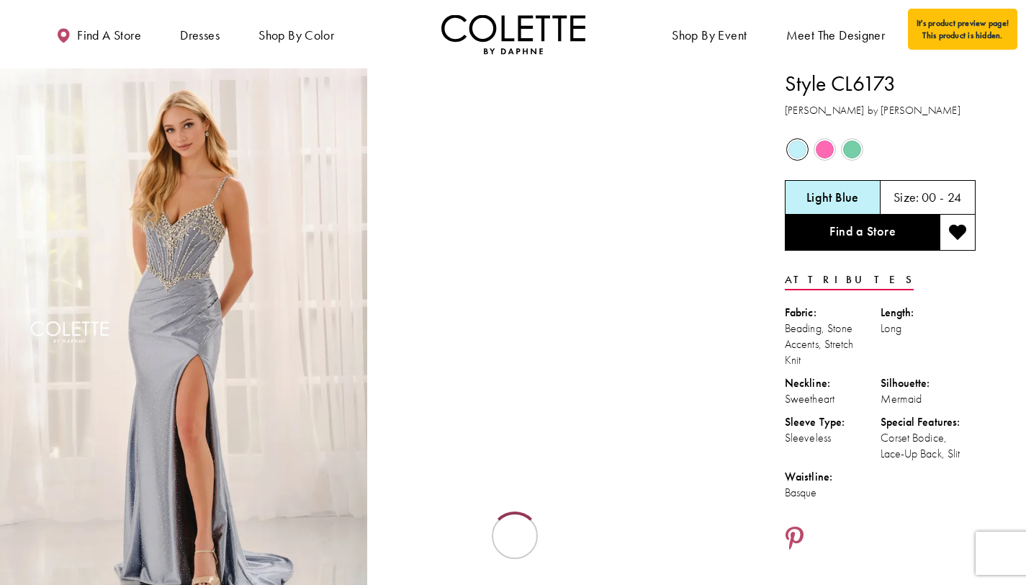 The image size is (1026, 585). I want to click on div: Basque, so click(833, 493).